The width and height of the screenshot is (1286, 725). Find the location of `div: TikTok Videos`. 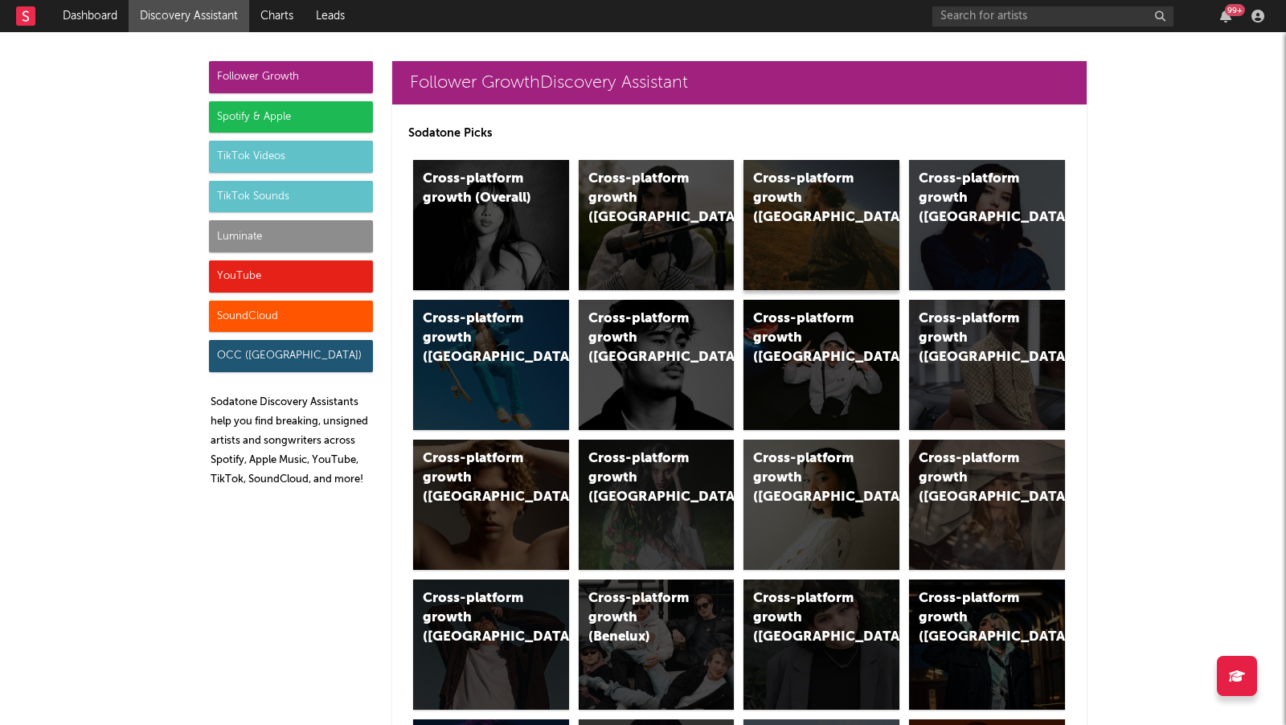

div: TikTok Videos is located at coordinates (291, 157).